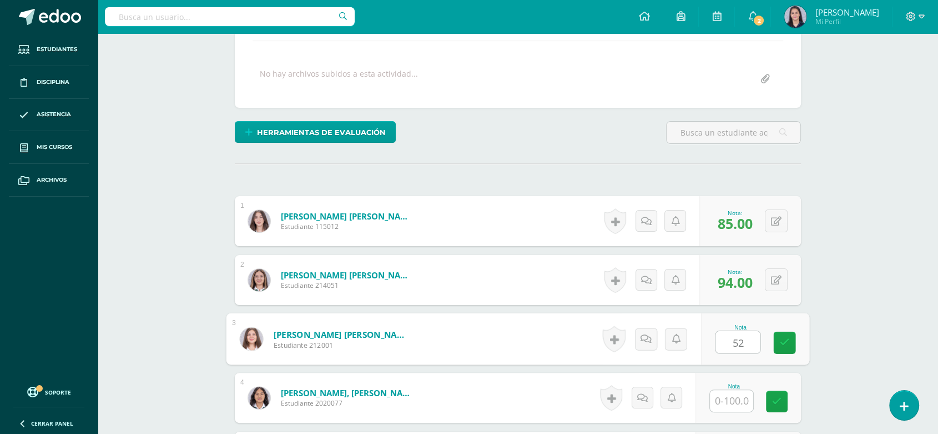 Image resolution: width=938 pixels, height=434 pixels. Describe the element at coordinates (347, 402) in the screenshot. I see `span: Estudiante 2020077` at that location.